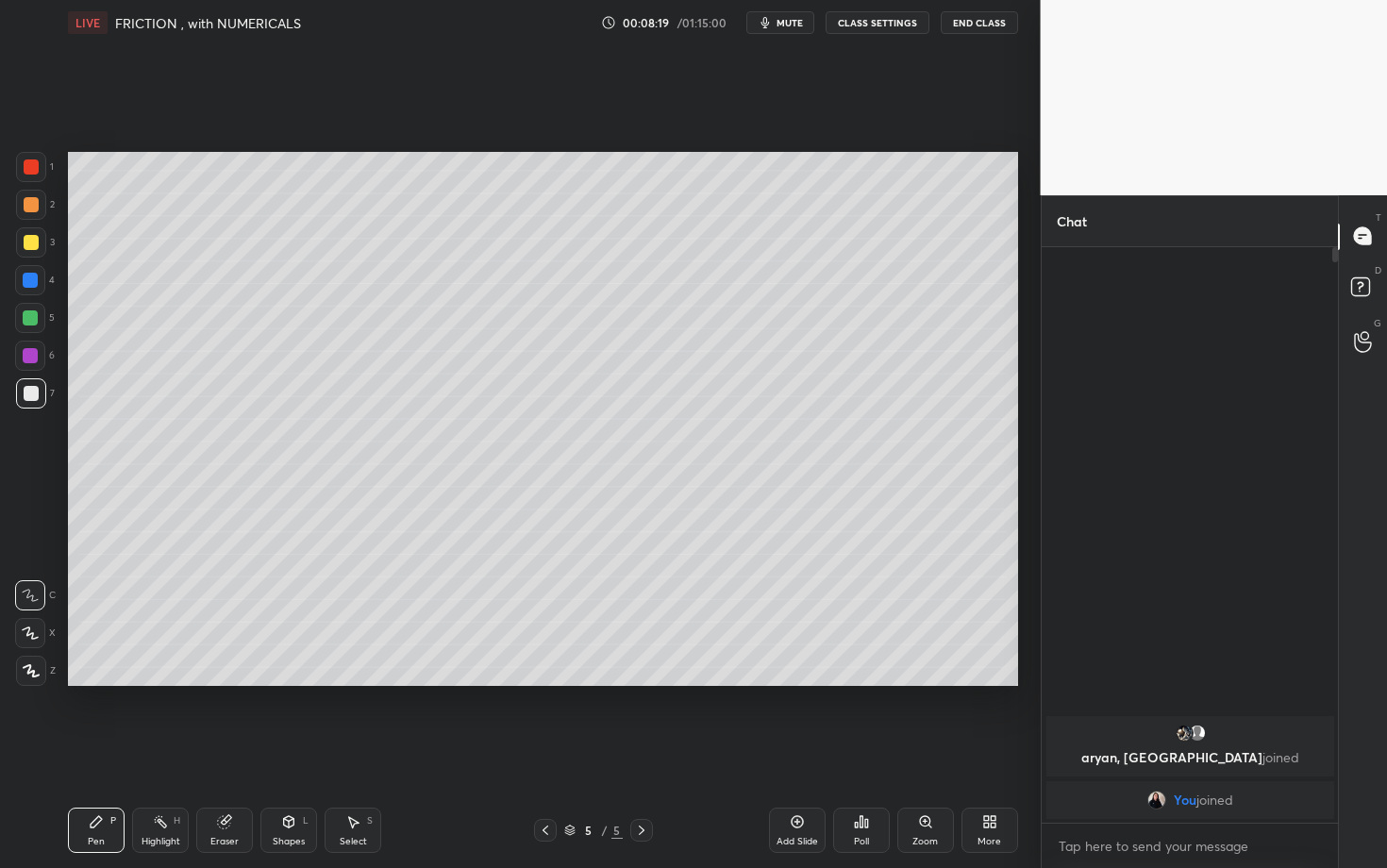 The image size is (1387, 868). Describe the element at coordinates (176, 821) in the screenshot. I see `div: H` at that location.